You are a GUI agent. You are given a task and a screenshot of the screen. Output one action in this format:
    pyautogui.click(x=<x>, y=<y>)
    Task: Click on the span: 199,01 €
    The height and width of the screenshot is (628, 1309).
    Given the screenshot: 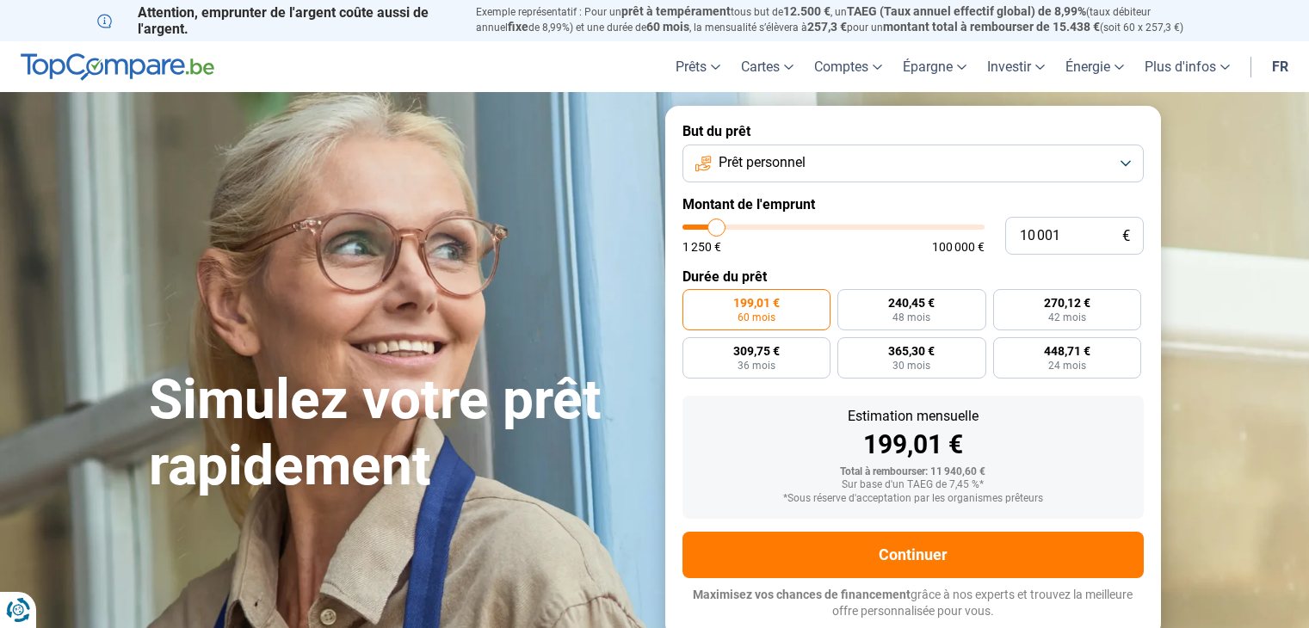 What is the action you would take?
    pyautogui.click(x=756, y=303)
    